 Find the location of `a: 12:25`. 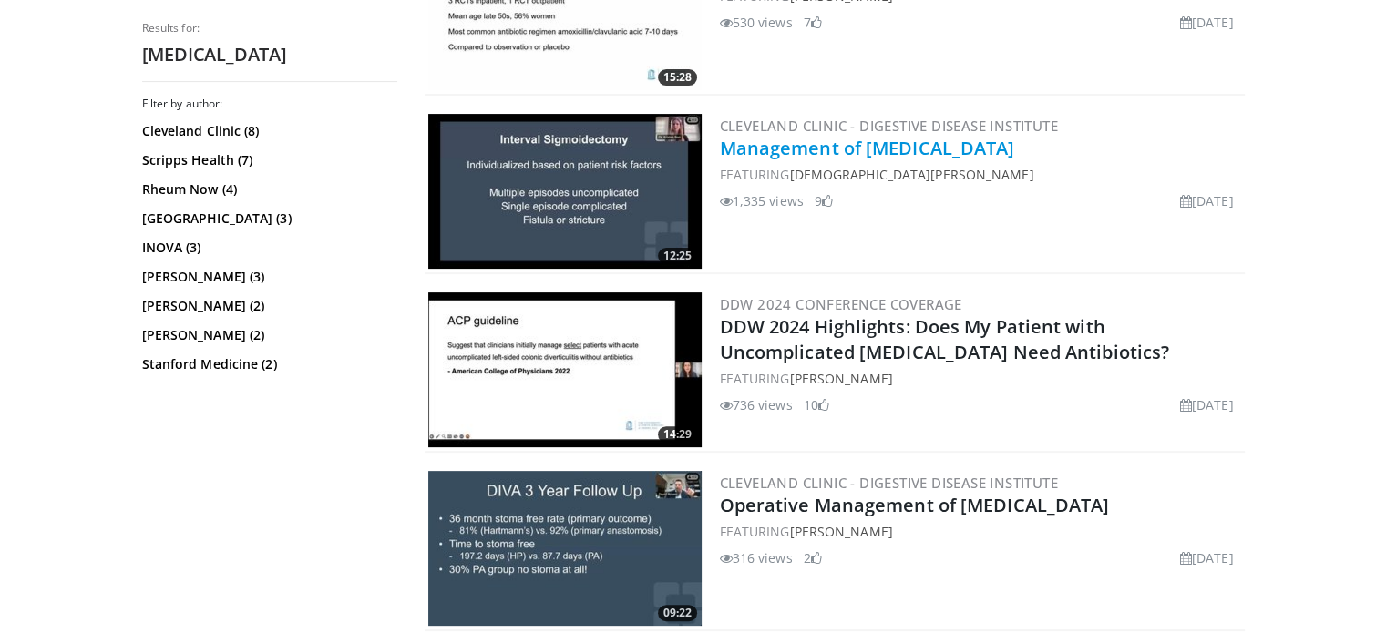

a: 12:25 is located at coordinates (565, 191).